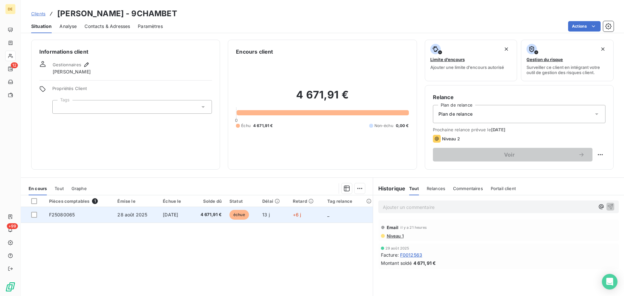 This screenshot has width=624, height=296. What do you see at coordinates (468, 189) in the screenshot?
I see `span: Commentaires` at bounding box center [468, 189].